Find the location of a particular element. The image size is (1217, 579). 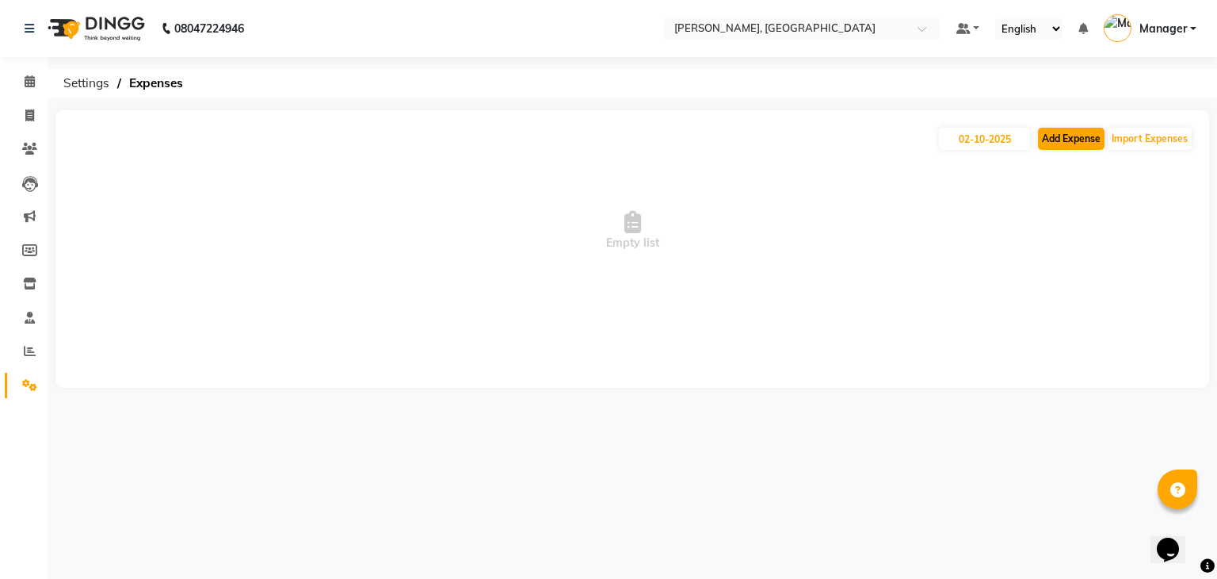

span: Empty list is located at coordinates (632, 231).